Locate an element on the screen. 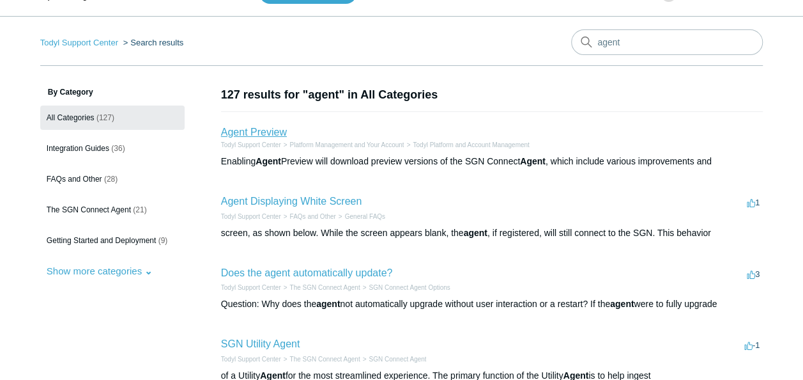 Image resolution: width=803 pixels, height=380 pixels. a: FAQs and Other (28) is located at coordinates (112, 179).